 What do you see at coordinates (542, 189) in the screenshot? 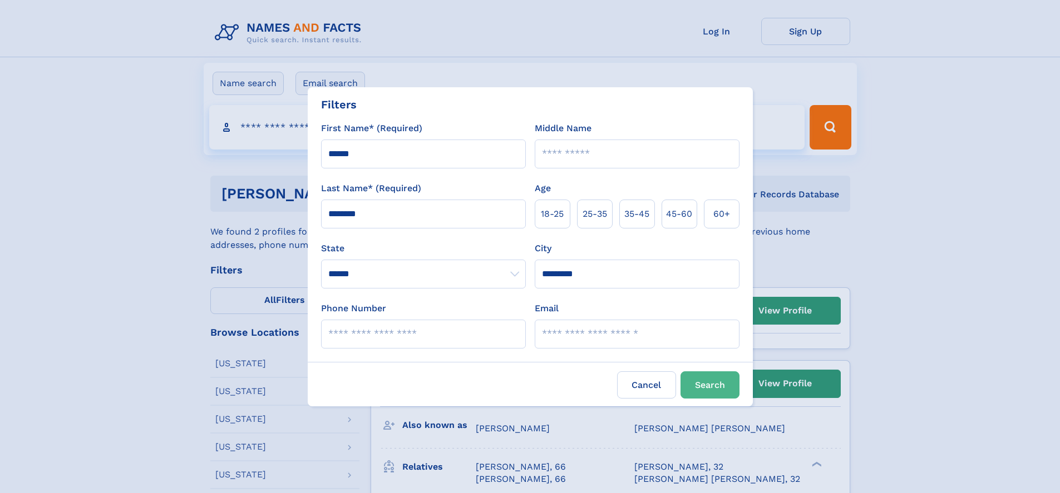
I see `label: Age` at bounding box center [542, 189].